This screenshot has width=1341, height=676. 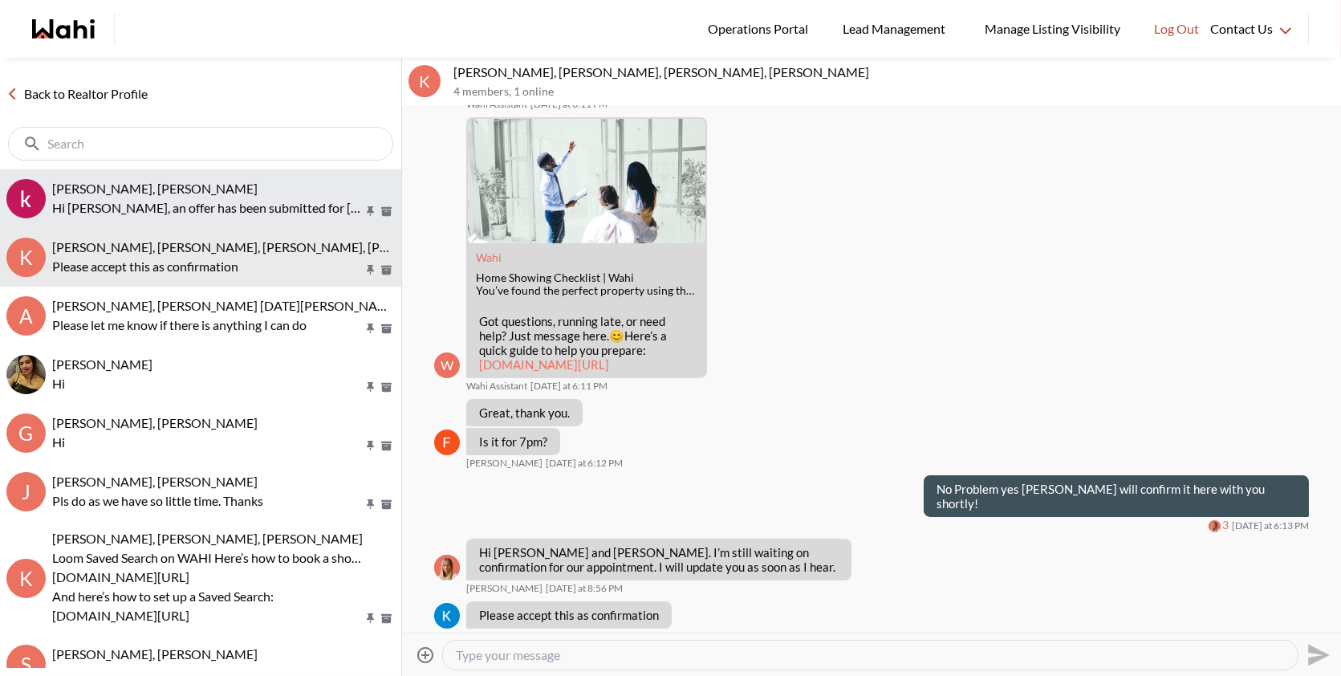 What do you see at coordinates (584, 588) in the screenshot?
I see `time: 2025-09-23T00:56:35.087Z` at bounding box center [584, 588].